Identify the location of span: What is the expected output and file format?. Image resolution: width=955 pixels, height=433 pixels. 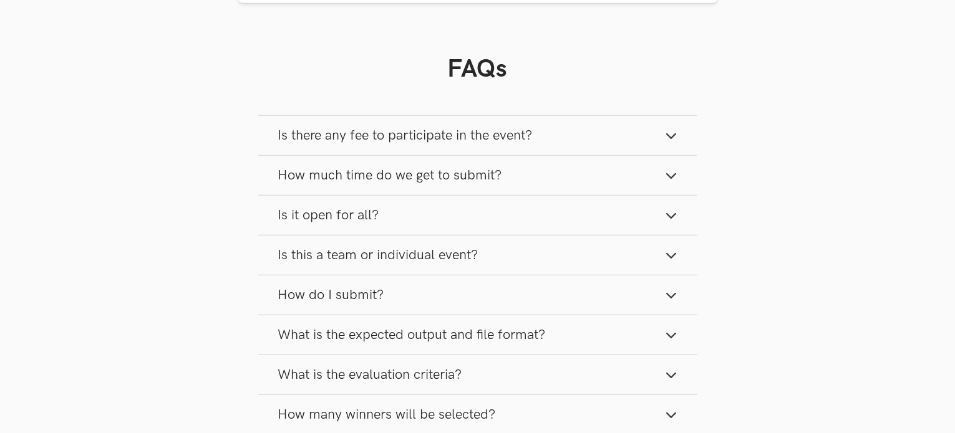
(412, 335).